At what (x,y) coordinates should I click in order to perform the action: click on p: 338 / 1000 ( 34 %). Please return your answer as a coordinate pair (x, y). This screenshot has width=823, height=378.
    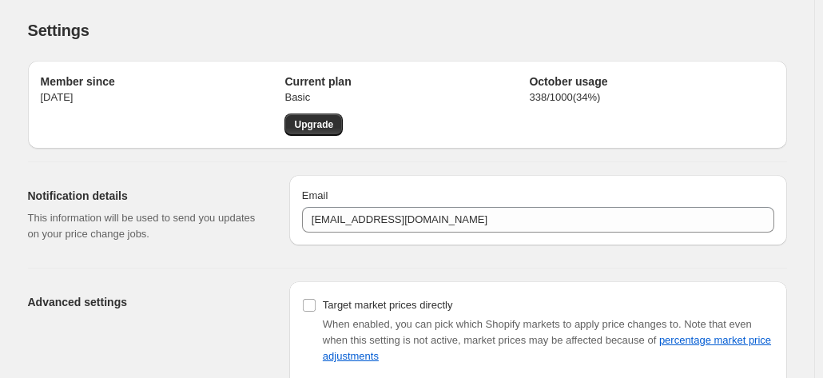
    Looking at the image, I should click on (651, 97).